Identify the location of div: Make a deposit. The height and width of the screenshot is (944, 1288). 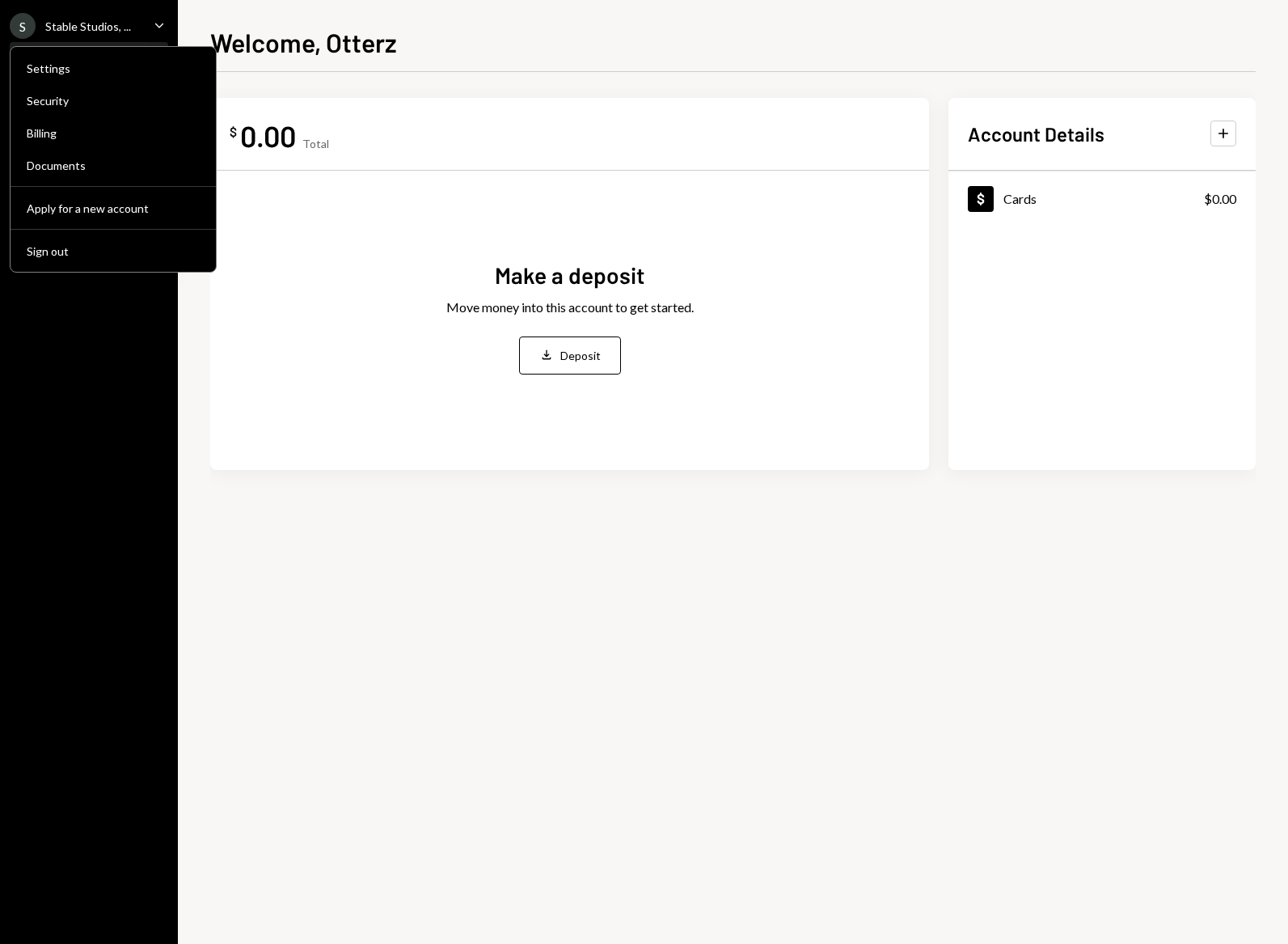
(569, 276).